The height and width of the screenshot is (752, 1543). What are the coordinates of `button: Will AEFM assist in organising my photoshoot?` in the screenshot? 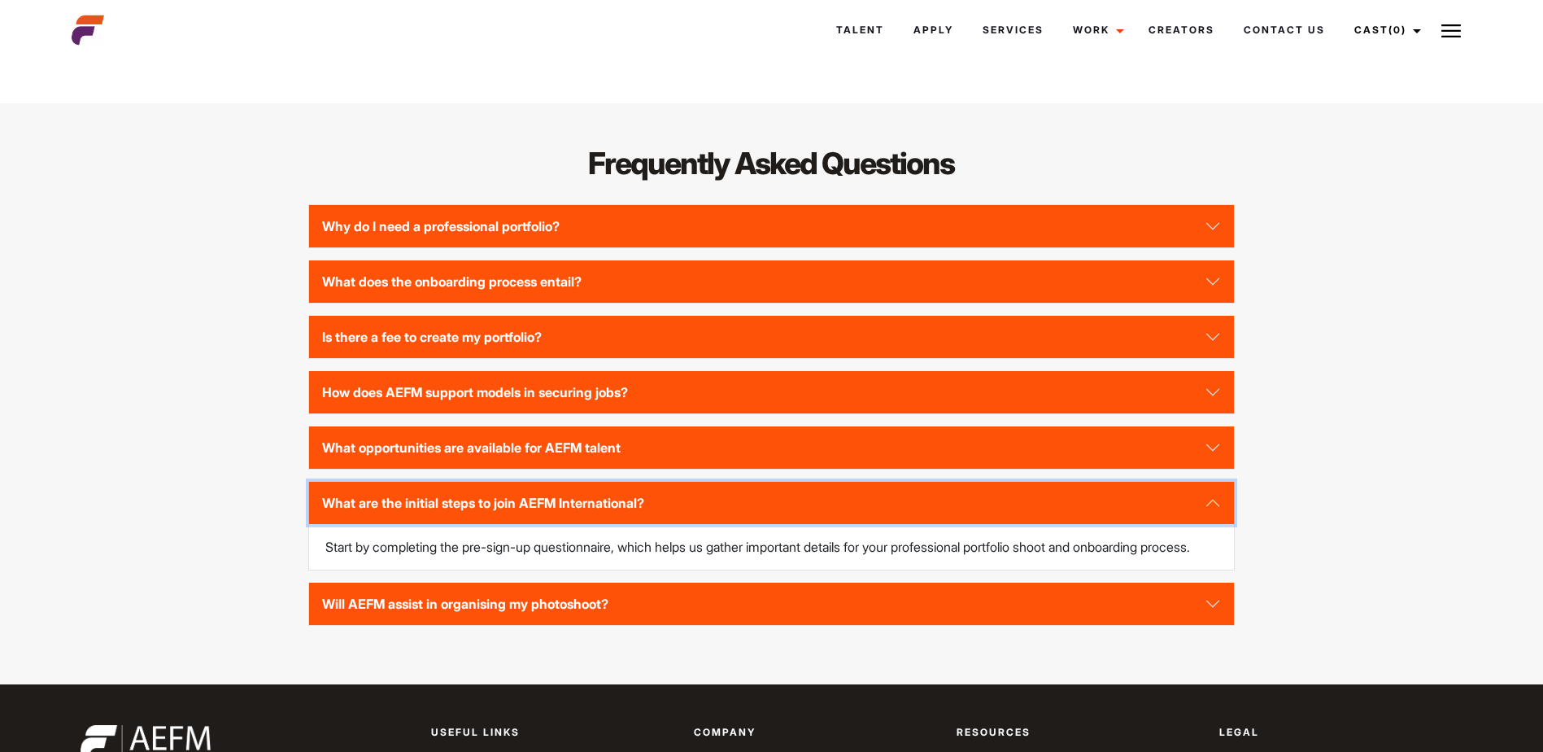 It's located at (771, 604).